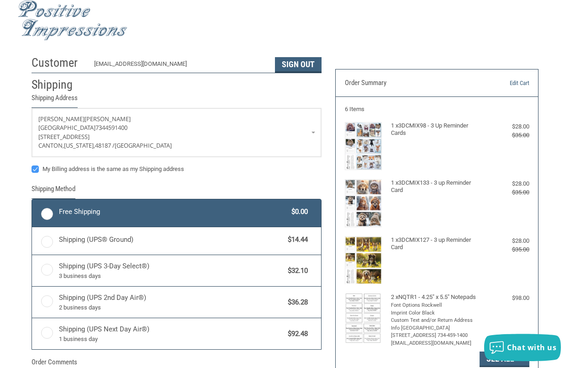 This screenshot has width=570, height=368. What do you see at coordinates (298, 65) in the screenshot?
I see `button: Sign Out` at bounding box center [298, 65].